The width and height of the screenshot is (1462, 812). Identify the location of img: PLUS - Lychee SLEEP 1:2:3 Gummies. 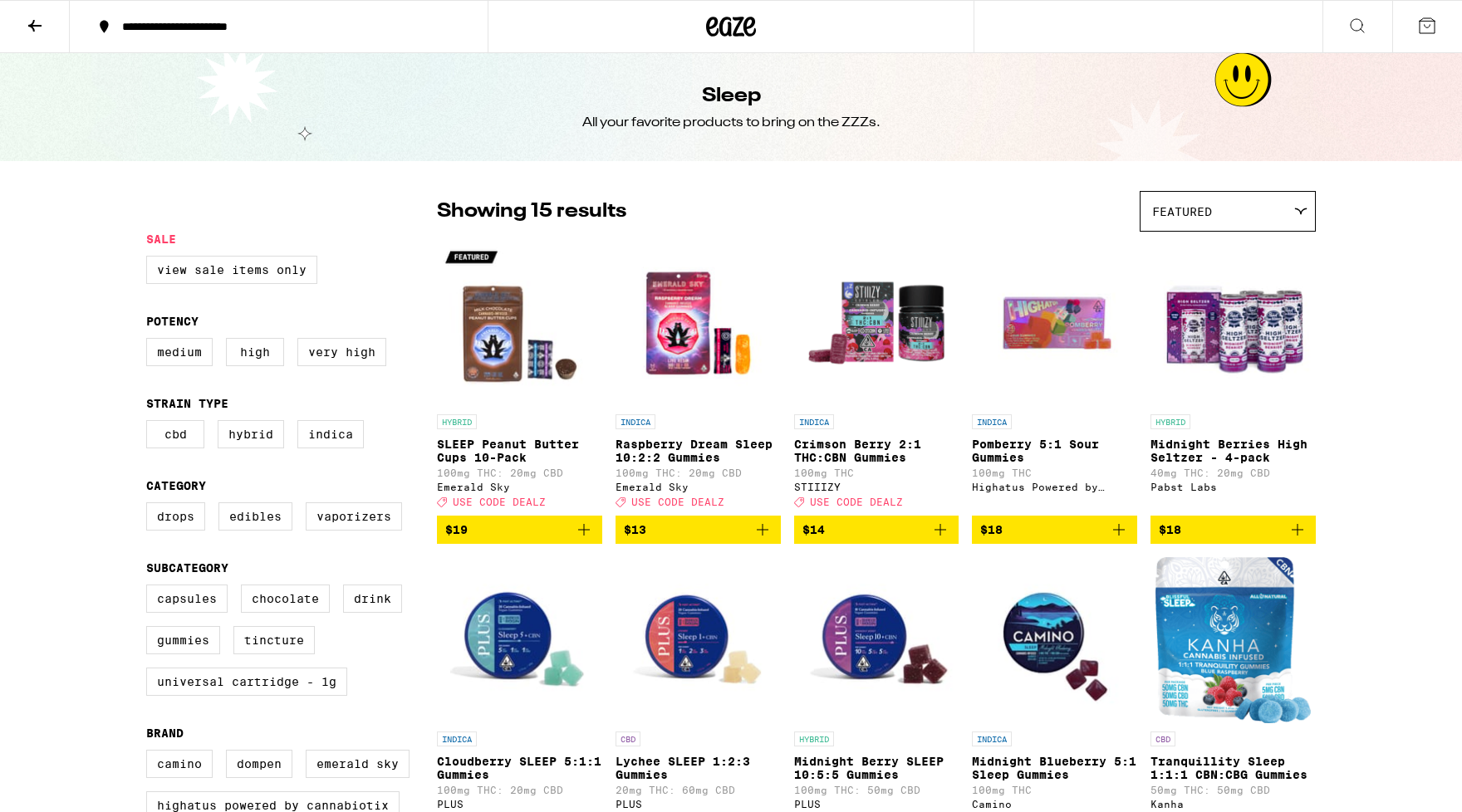
(698, 640).